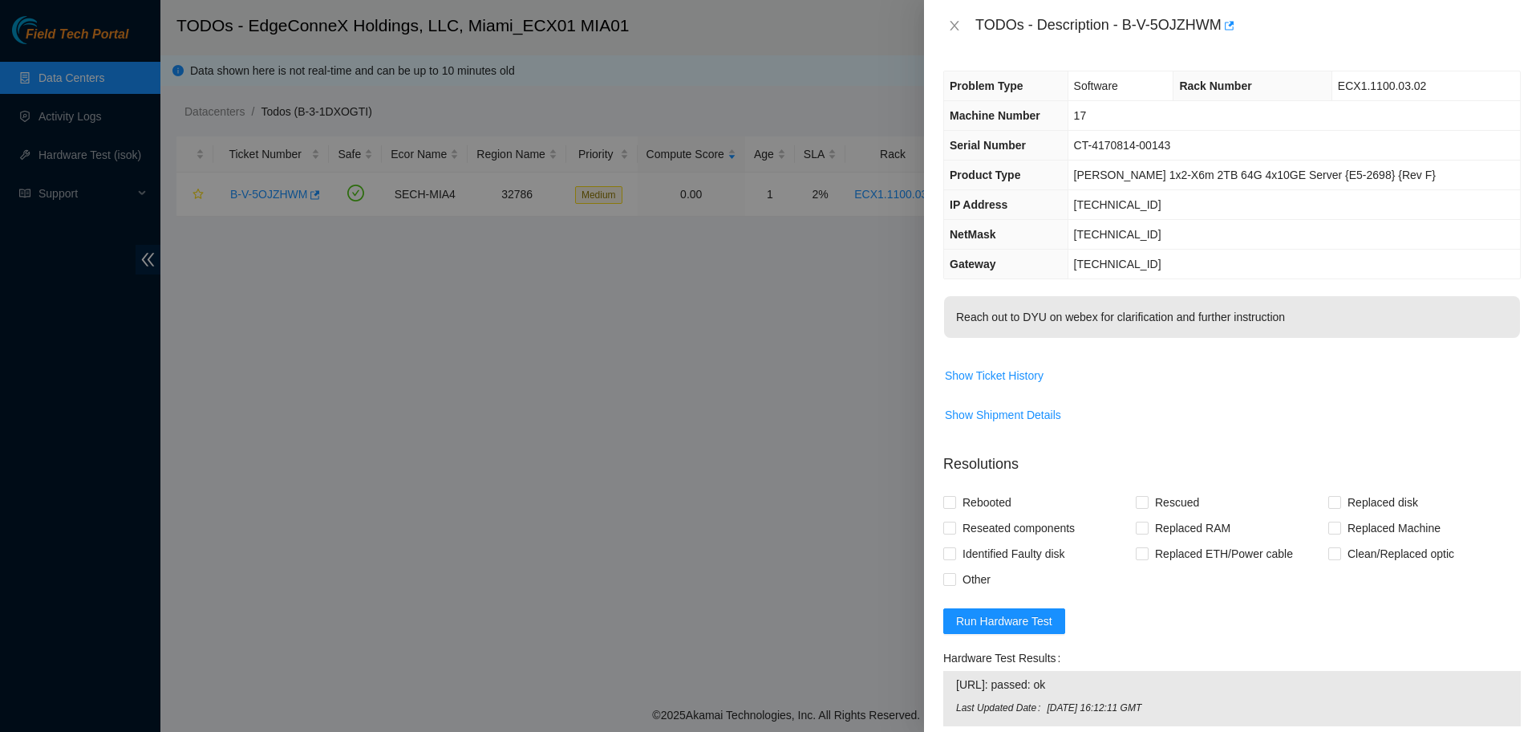 This screenshot has height=732, width=1540. Describe the element at coordinates (1383, 502) in the screenshot. I see `span: Replaced disk` at that location.